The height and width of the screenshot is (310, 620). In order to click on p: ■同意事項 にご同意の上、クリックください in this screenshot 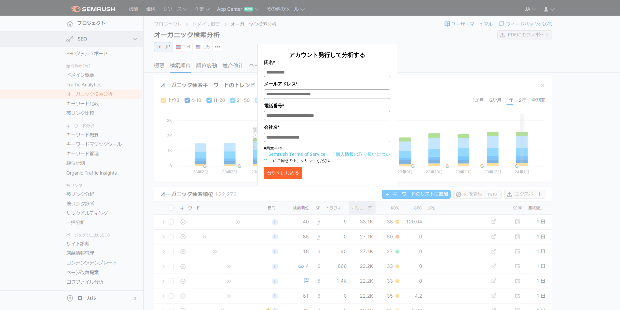, I will do `click(327, 155)`.